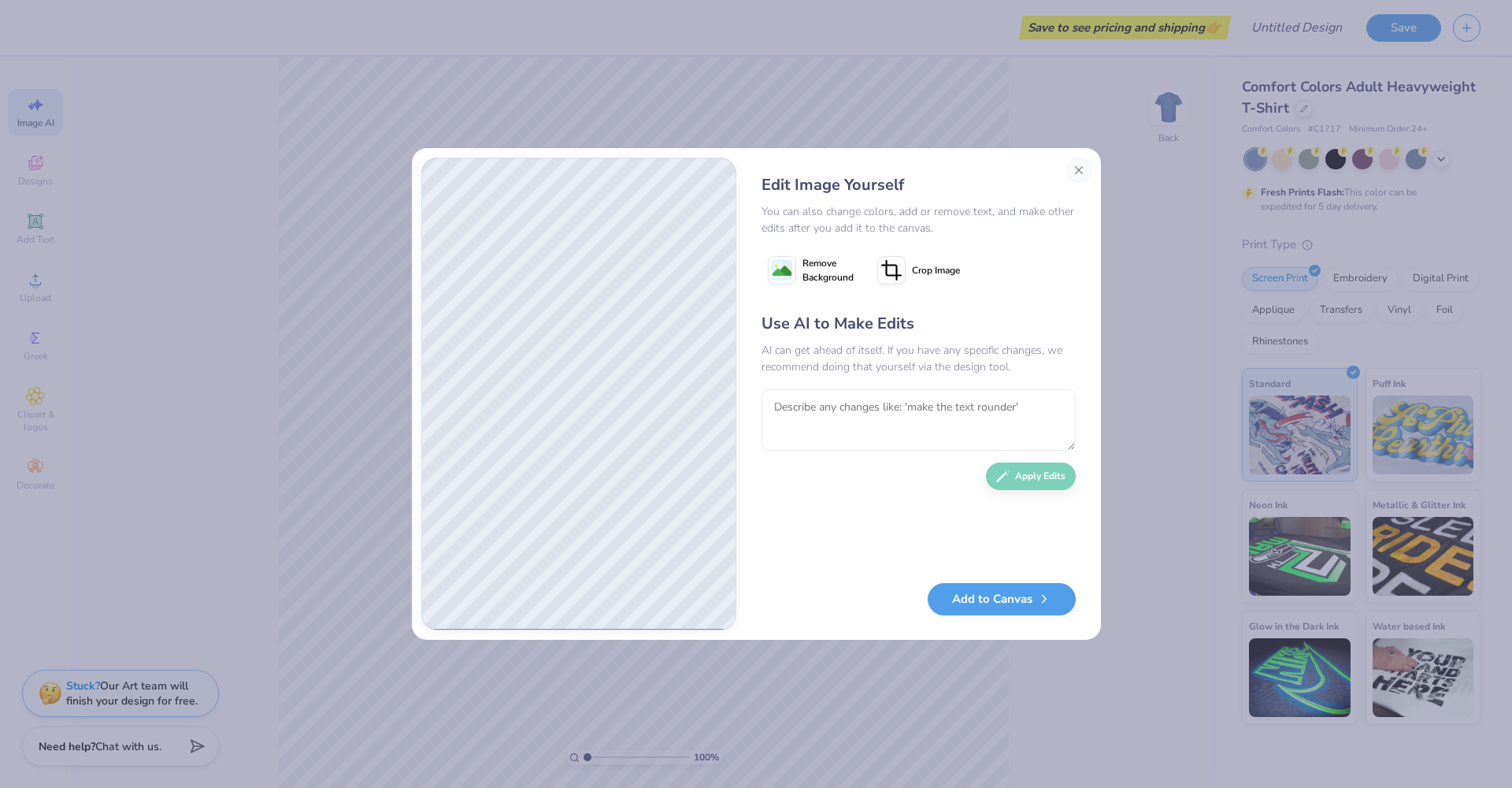  Describe the element at coordinates (810, 271) in the screenshot. I see `button: Remove Background` at that location.